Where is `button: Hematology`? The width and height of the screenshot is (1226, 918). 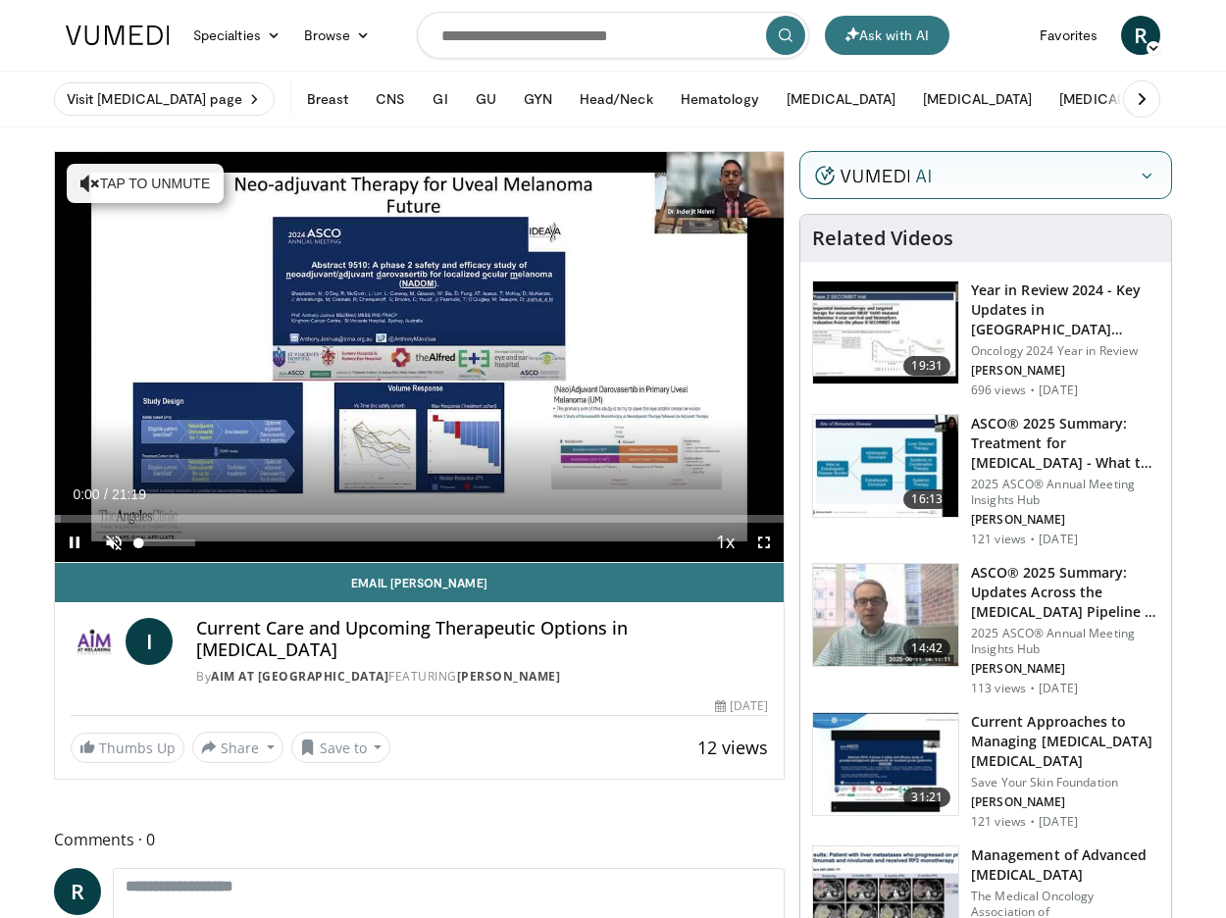
button: Hematology is located at coordinates (720, 99).